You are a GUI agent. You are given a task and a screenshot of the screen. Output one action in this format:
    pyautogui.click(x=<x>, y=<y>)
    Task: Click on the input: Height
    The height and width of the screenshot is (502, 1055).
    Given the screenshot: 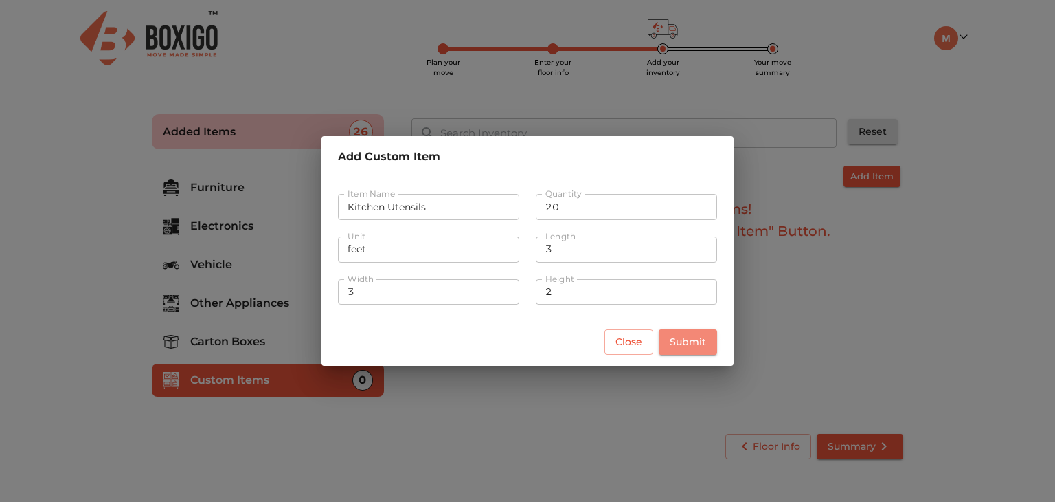 What is the action you would take?
    pyautogui.click(x=627, y=292)
    